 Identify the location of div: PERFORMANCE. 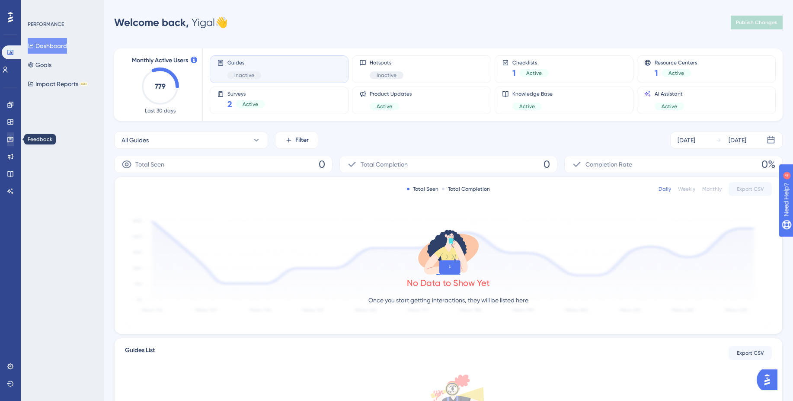
(46, 24).